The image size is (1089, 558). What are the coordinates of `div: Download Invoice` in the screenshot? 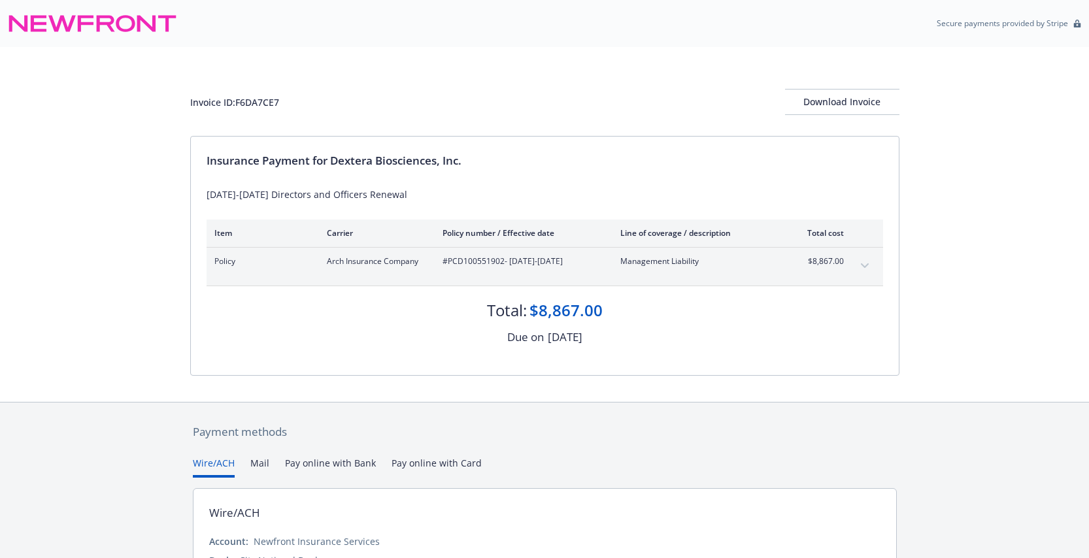 It's located at (842, 102).